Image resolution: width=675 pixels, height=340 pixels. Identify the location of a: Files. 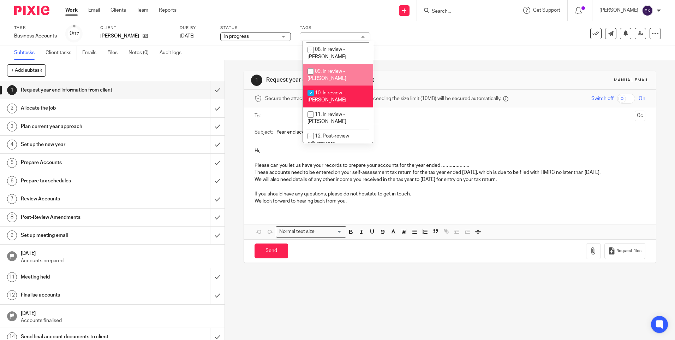
(115, 53).